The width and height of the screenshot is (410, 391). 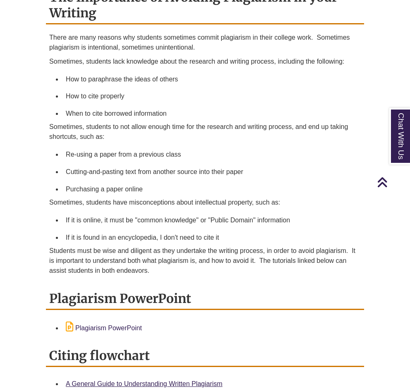 What do you see at coordinates (211, 238) in the screenshot?
I see `li: If it is found in an encyclopedia, I don't need to cite it` at bounding box center [211, 238].